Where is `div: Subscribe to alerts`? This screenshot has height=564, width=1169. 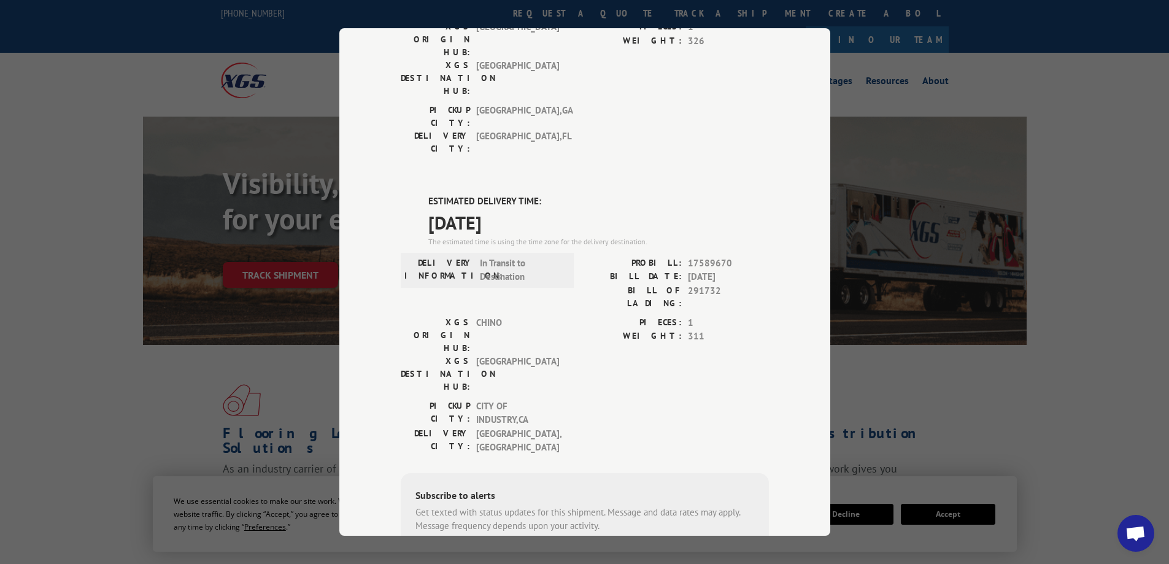 div: Subscribe to alerts is located at coordinates (585, 496).